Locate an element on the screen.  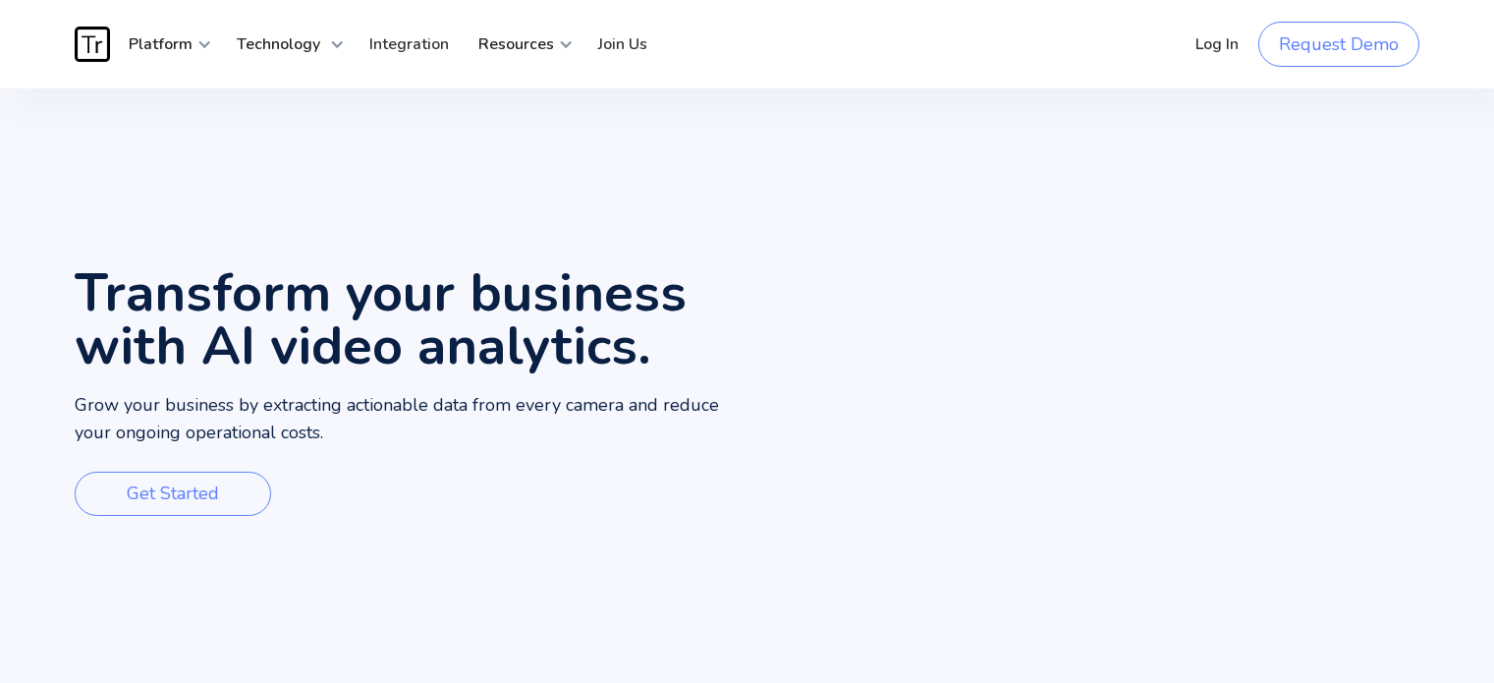
p: Grow your business by extracting actionable data from every camera and reduce your ongoing operat... is located at coordinates (411, 419).